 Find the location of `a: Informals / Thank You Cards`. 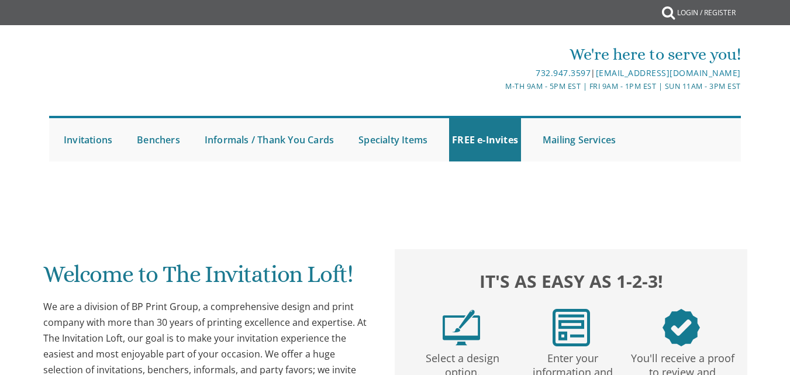

a: Informals / Thank You Cards is located at coordinates (269, 140).